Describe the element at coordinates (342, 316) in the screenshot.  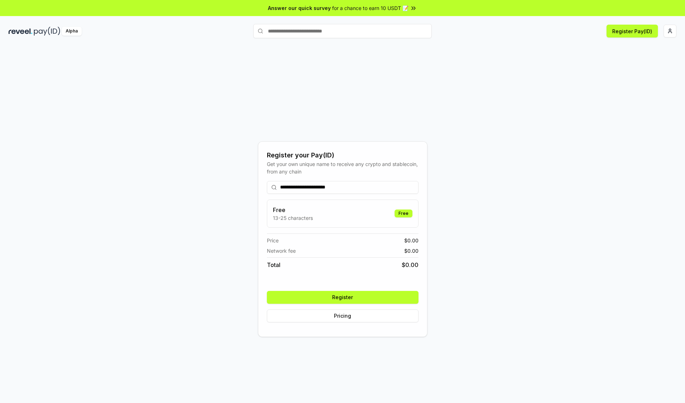
I see `button: Pricing` at that location.